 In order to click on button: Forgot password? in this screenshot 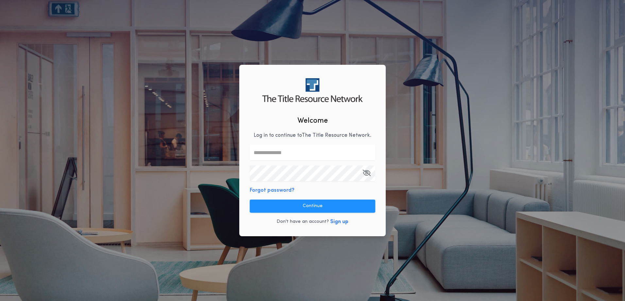, I will do `click(272, 190)`.